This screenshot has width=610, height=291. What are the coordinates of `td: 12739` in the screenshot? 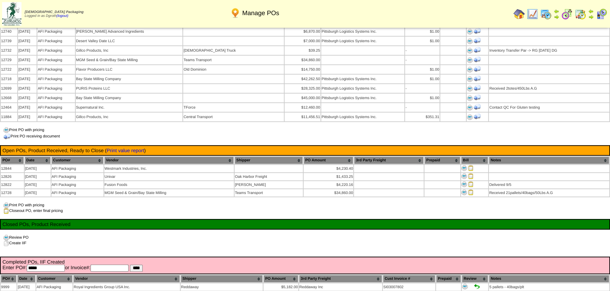 It's located at (9, 41).